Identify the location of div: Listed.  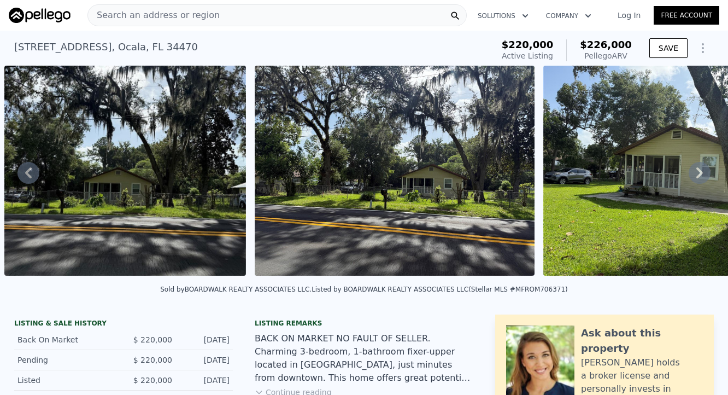
(66, 380).